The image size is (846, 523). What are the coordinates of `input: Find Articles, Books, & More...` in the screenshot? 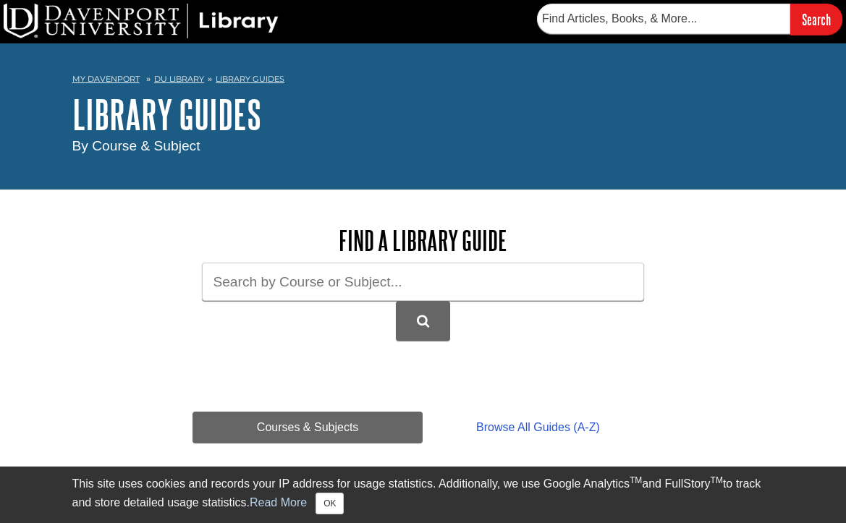 It's located at (663, 19).